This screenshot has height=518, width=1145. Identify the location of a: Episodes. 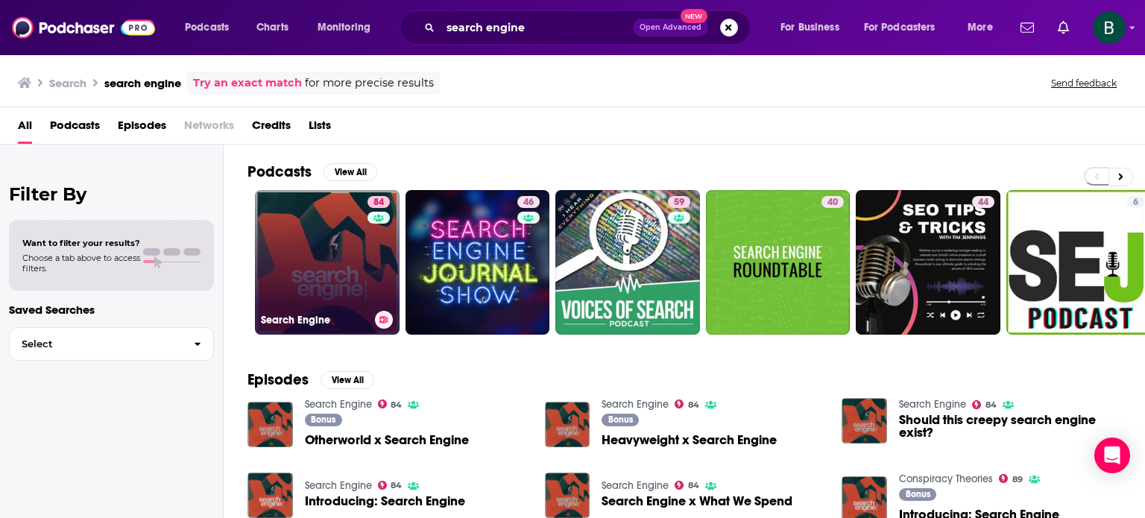
(142, 128).